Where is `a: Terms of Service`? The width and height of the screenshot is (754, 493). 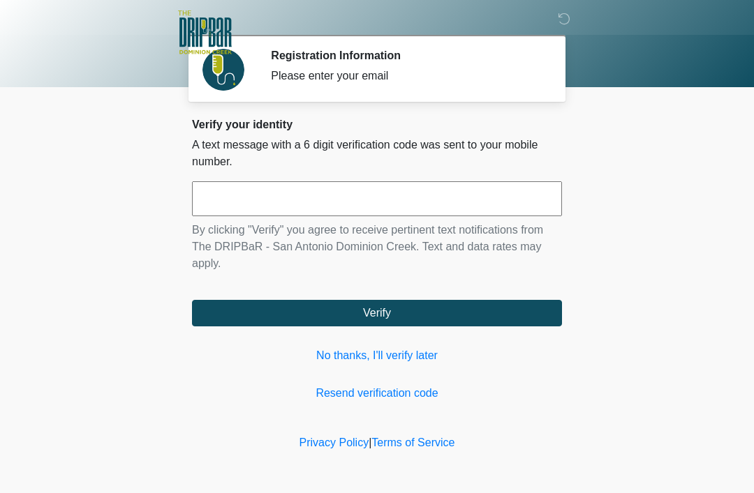 a: Terms of Service is located at coordinates (413, 443).